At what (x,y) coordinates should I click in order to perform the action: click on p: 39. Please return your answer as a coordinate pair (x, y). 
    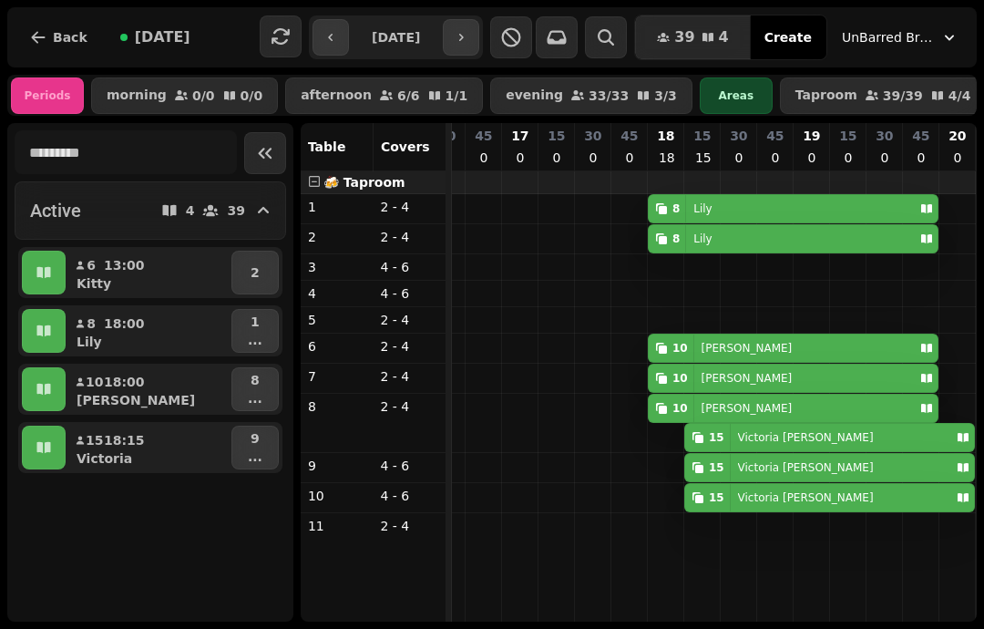
    Looking at the image, I should click on (235, 211).